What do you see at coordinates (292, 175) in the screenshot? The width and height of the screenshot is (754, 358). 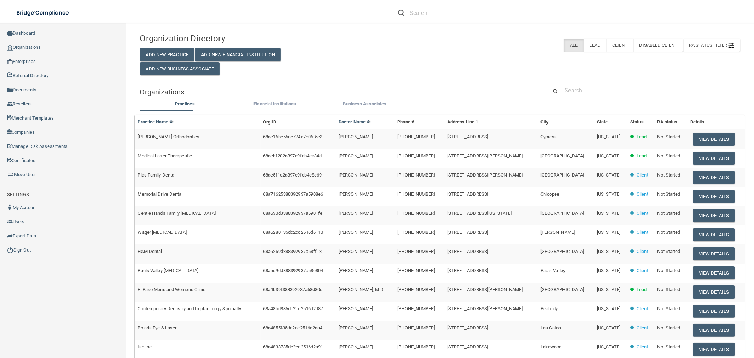 I see `span: 68ac5f1c2a897e9fcb4c8e69` at bounding box center [292, 175].